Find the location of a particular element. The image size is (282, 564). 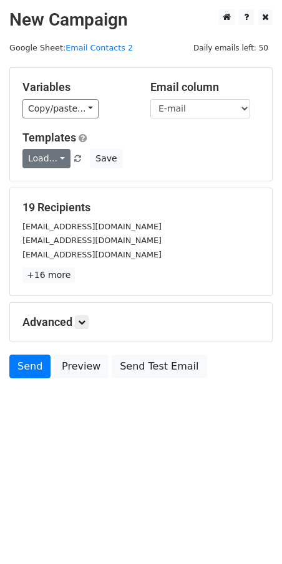

h5: Variables is located at coordinates (77, 87).